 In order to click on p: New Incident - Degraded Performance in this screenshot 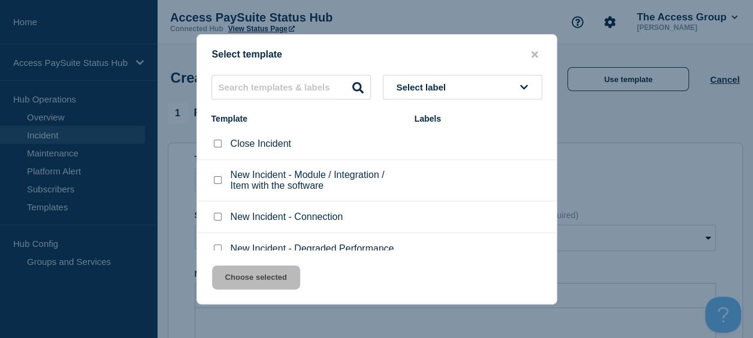, I will do `click(312, 249)`.